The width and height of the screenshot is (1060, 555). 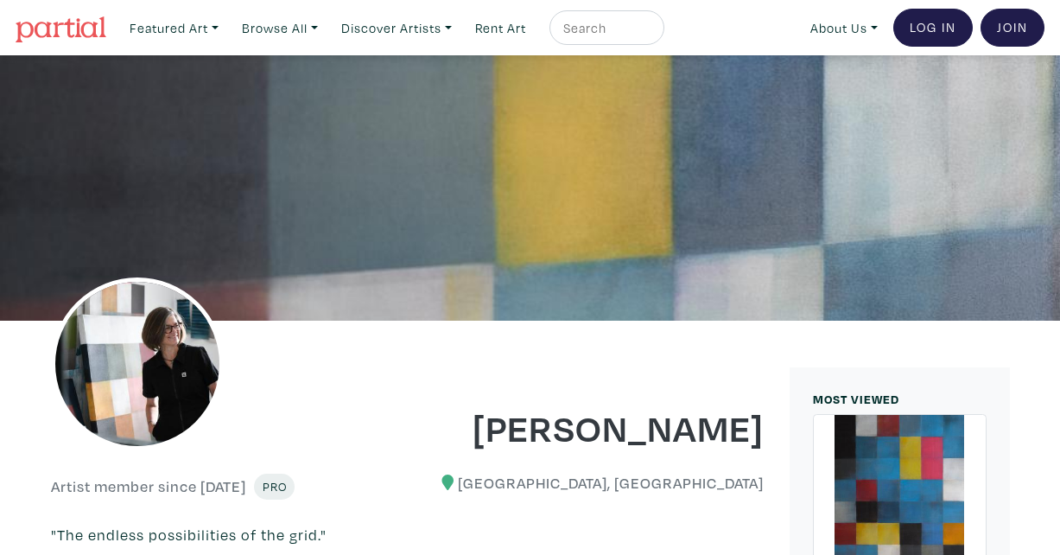 I want to click on img: phpThumb.php, so click(x=137, y=364).